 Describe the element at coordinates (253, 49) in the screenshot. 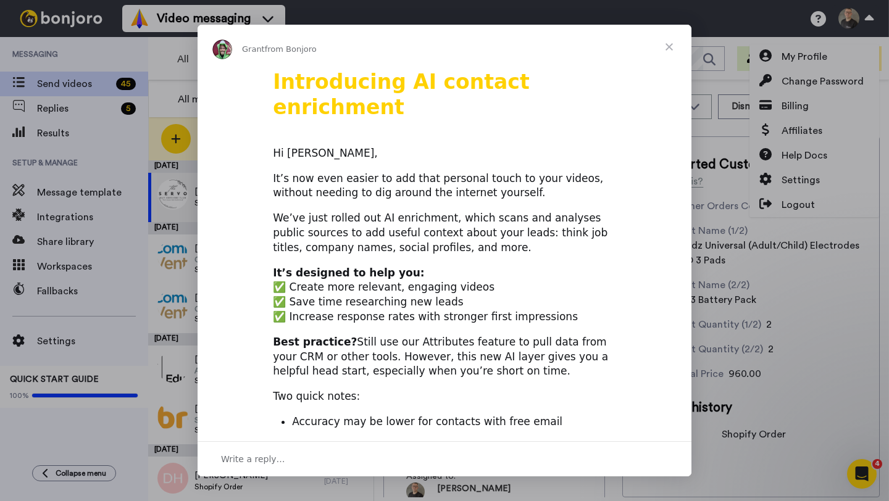

I see `span: Grant` at that location.